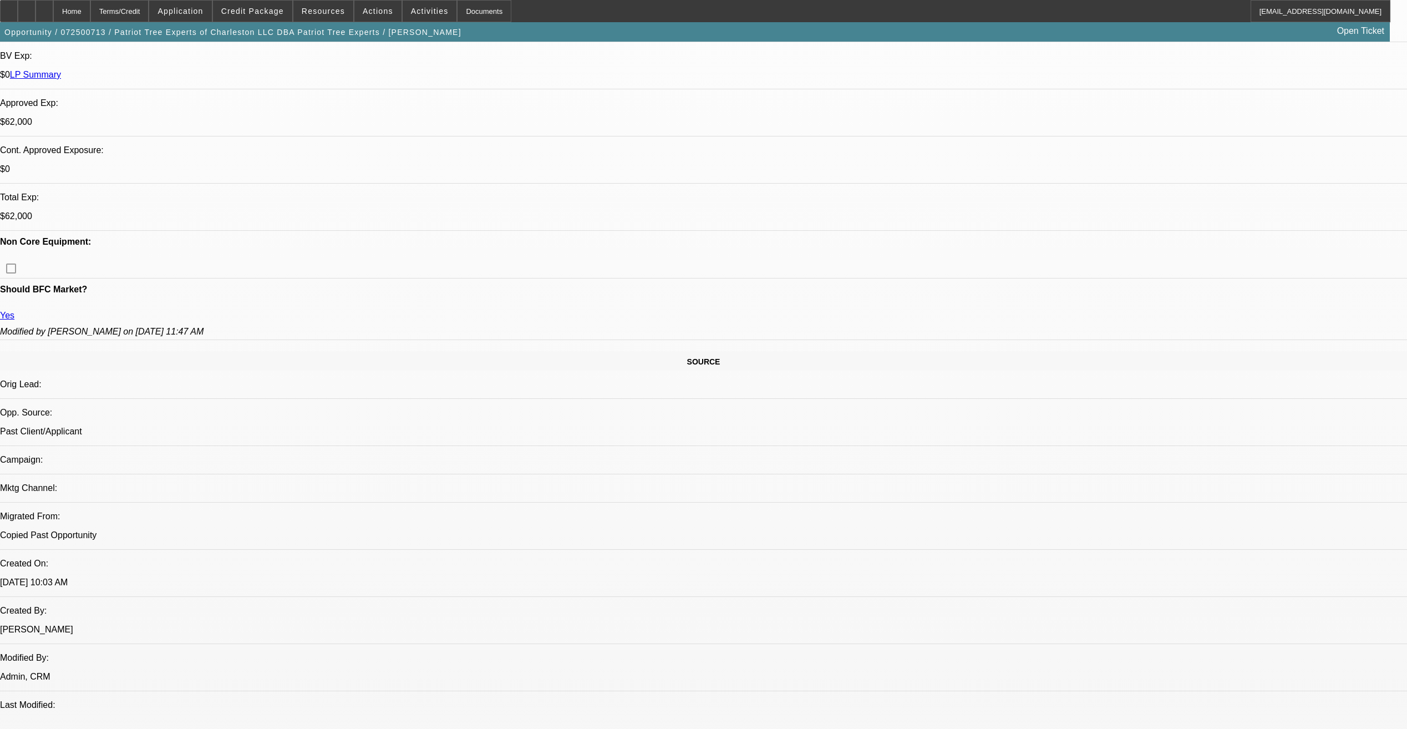 The width and height of the screenshot is (1407, 729). What do you see at coordinates (180, 11) in the screenshot?
I see `button: Application` at bounding box center [180, 11].